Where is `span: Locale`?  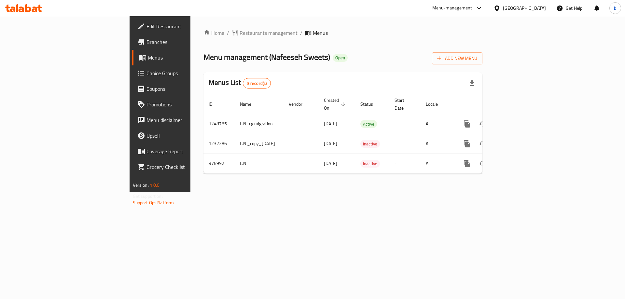
span: Locale is located at coordinates (436, 104).